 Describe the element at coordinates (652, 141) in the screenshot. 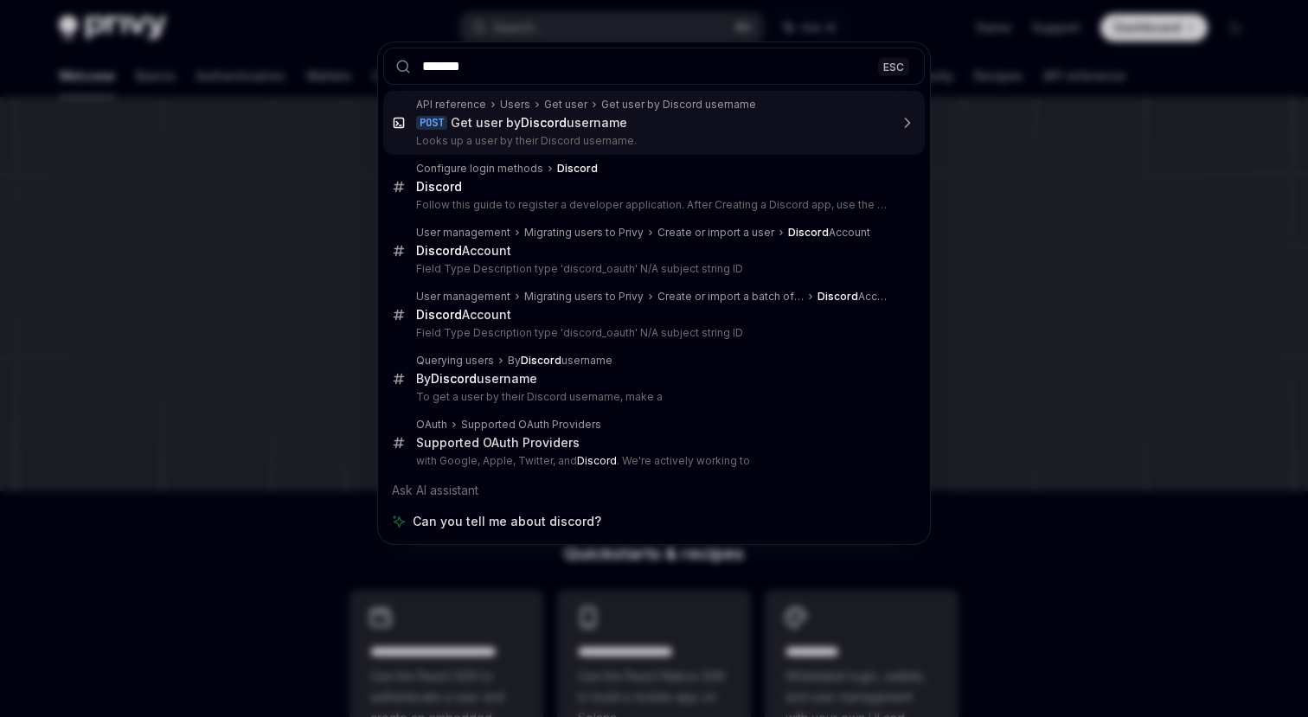

I see `p: Looks up a user by their Discord username.` at that location.